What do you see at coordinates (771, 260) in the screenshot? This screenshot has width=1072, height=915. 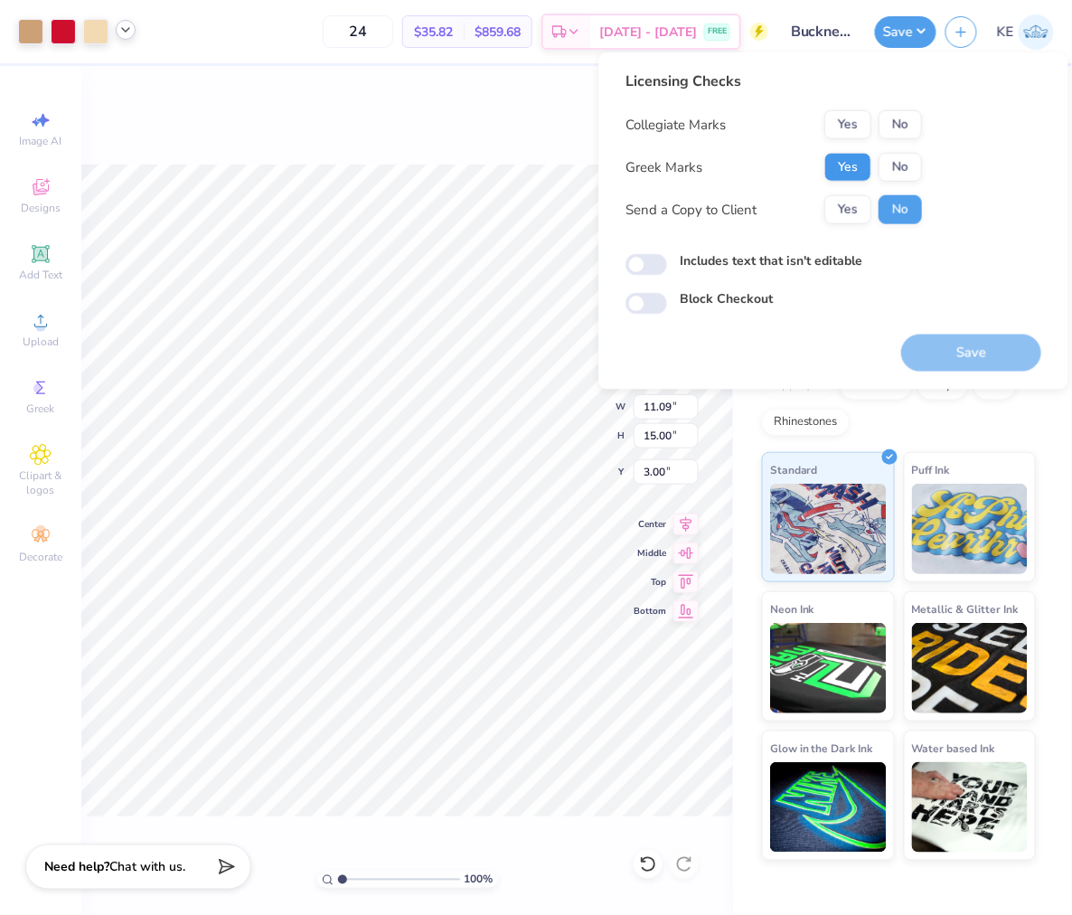 I see `label: Includes text that isn't editable` at bounding box center [771, 260].